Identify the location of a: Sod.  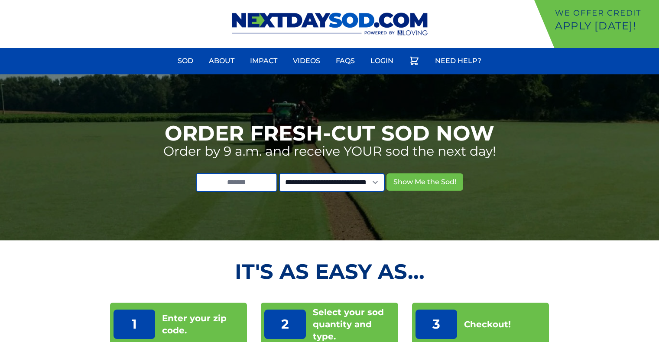
(185, 61).